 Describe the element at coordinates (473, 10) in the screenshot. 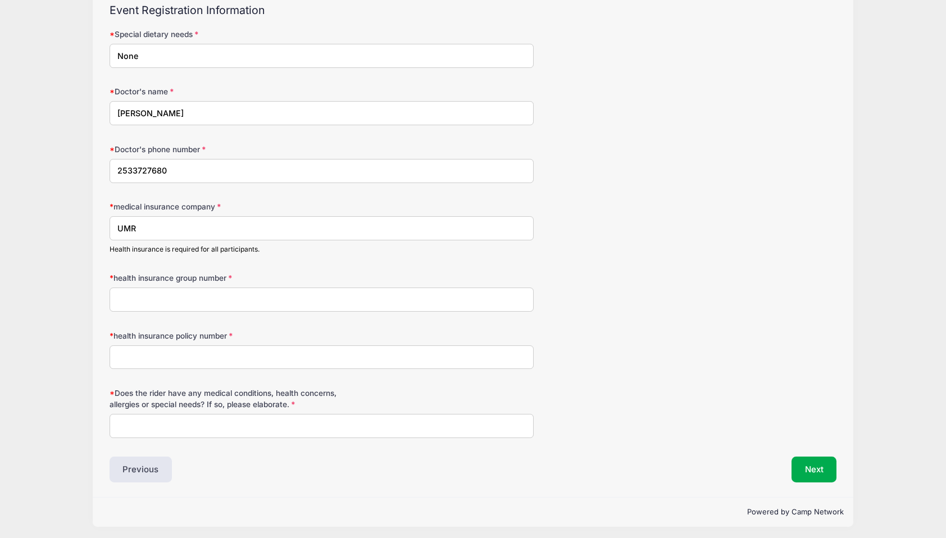

I see `h2: Event Registration Information` at that location.